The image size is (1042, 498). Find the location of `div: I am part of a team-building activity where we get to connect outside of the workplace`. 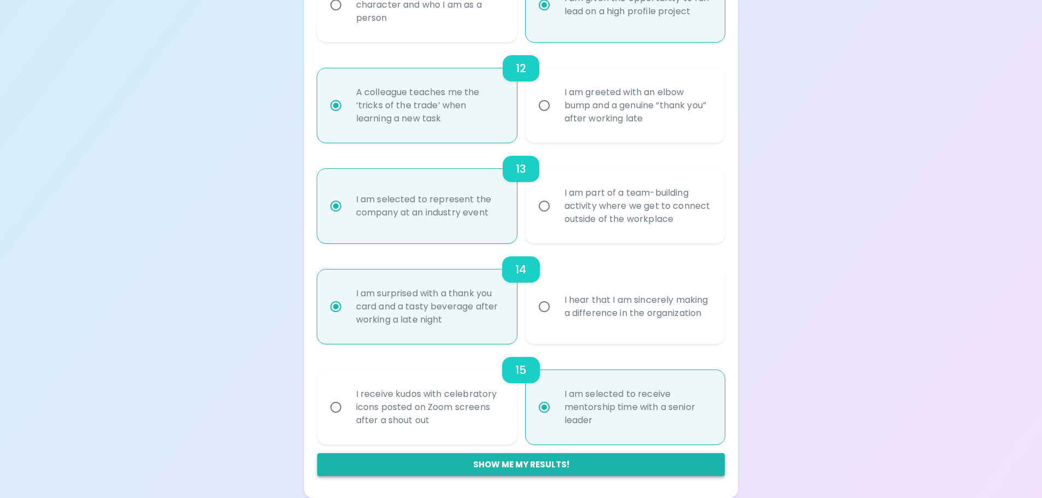

div: I am part of a team-building activity where we get to connect outside of the workplace is located at coordinates (637, 206).